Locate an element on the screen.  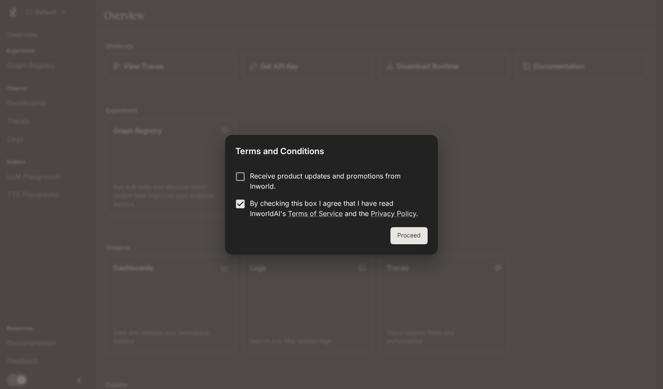
a: Terms of Service is located at coordinates (315, 214).